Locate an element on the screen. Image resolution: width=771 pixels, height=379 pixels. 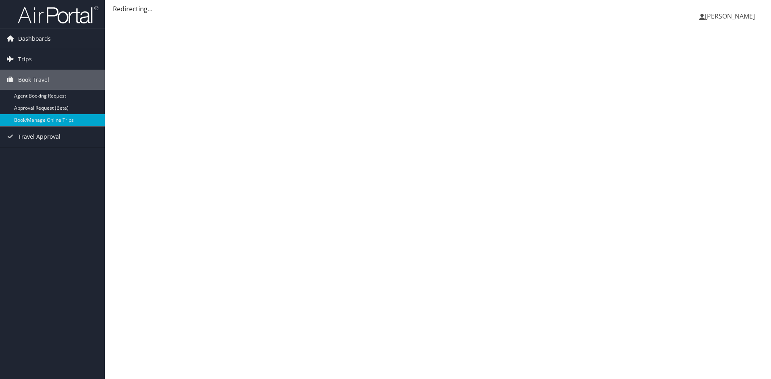
span: Dashboards is located at coordinates (34, 39).